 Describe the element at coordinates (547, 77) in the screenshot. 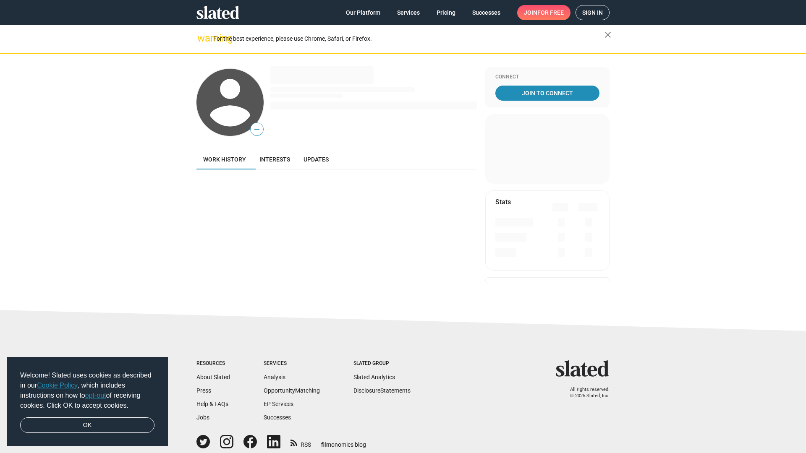

I see `div: Connect` at that location.